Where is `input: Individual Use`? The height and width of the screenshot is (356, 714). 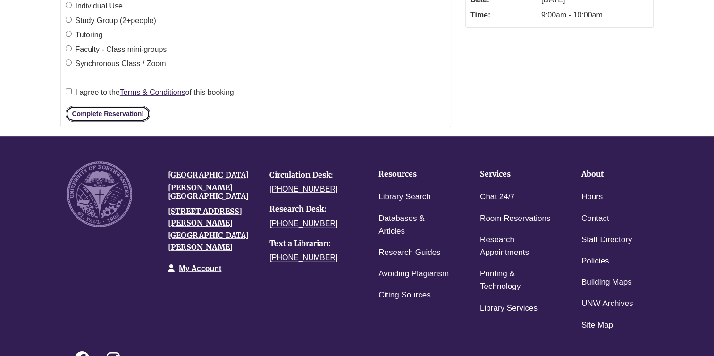 input: Individual Use is located at coordinates (68, 5).